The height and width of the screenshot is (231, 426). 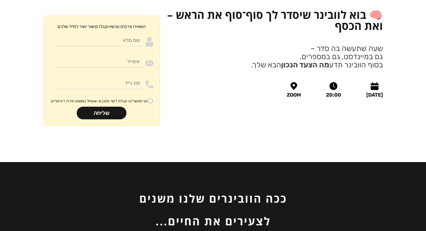 What do you see at coordinates (99, 62) in the screenshot?
I see `input: אימייל` at bounding box center [99, 62].